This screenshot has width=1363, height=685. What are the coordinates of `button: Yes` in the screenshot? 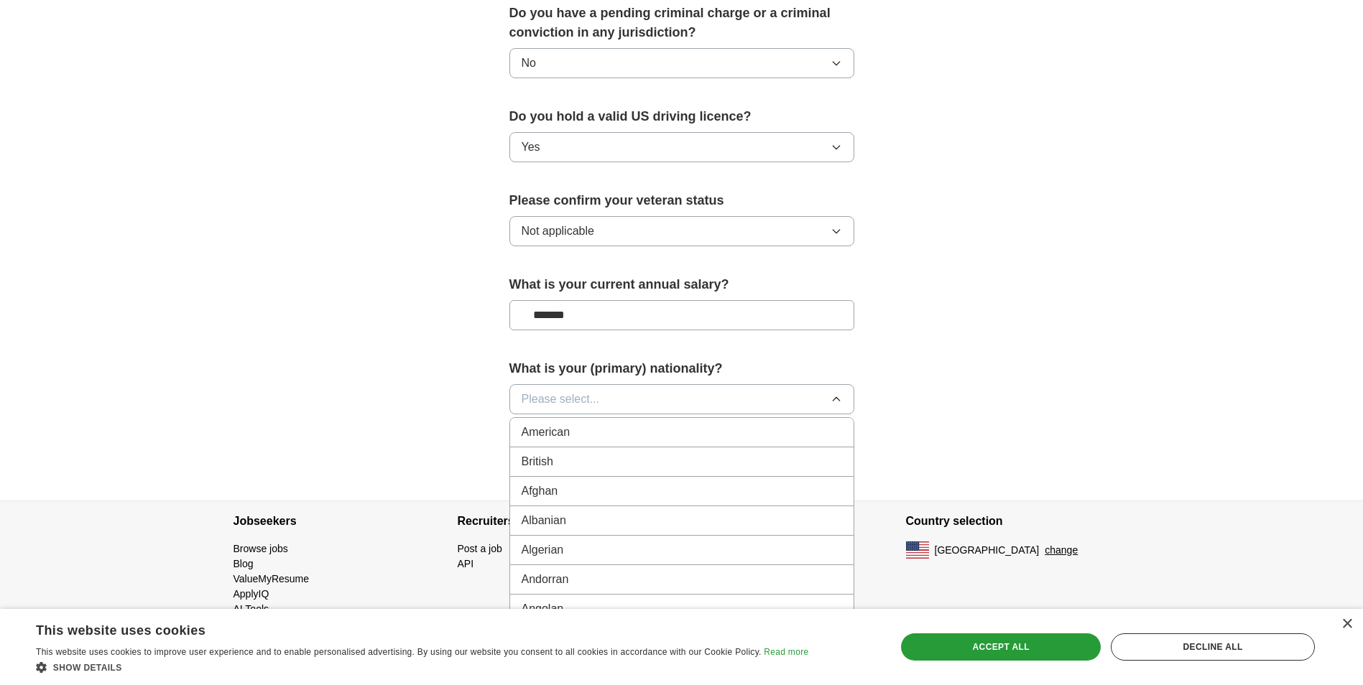 It's located at (682, 147).